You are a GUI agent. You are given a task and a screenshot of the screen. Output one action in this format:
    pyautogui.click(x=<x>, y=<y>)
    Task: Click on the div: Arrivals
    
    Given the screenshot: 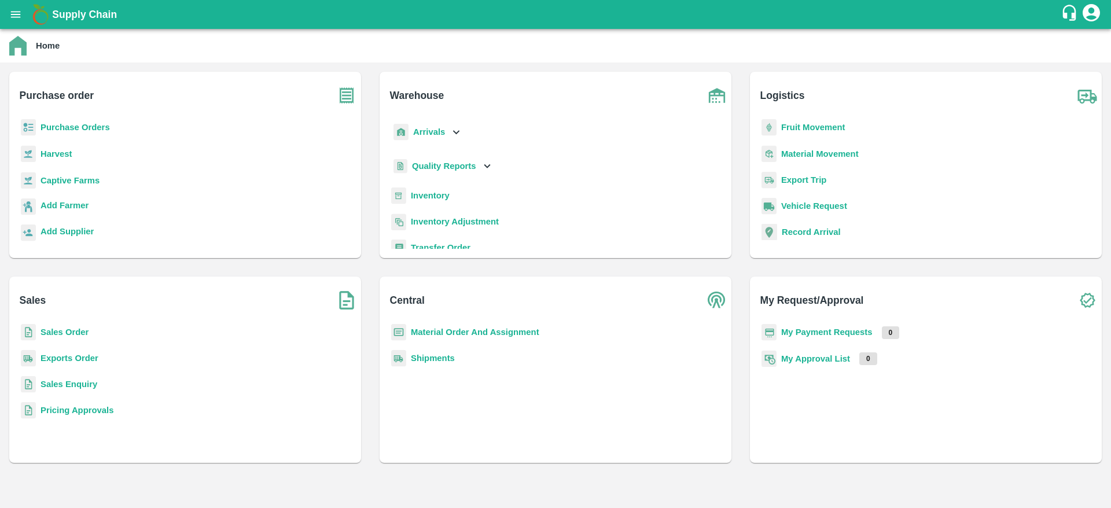 What is the action you would take?
    pyautogui.click(x=427, y=132)
    